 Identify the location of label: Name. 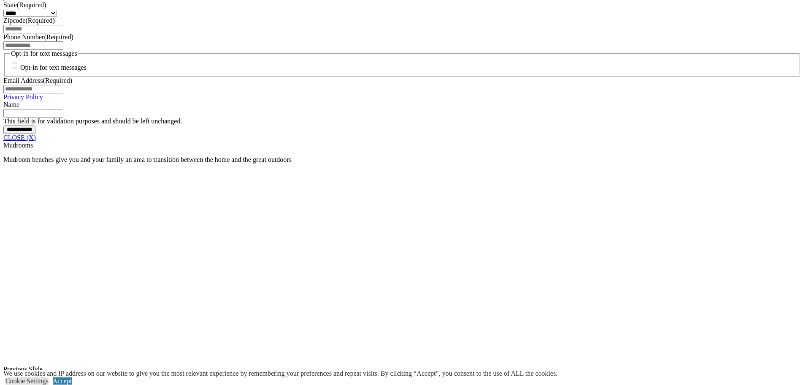
(11, 104).